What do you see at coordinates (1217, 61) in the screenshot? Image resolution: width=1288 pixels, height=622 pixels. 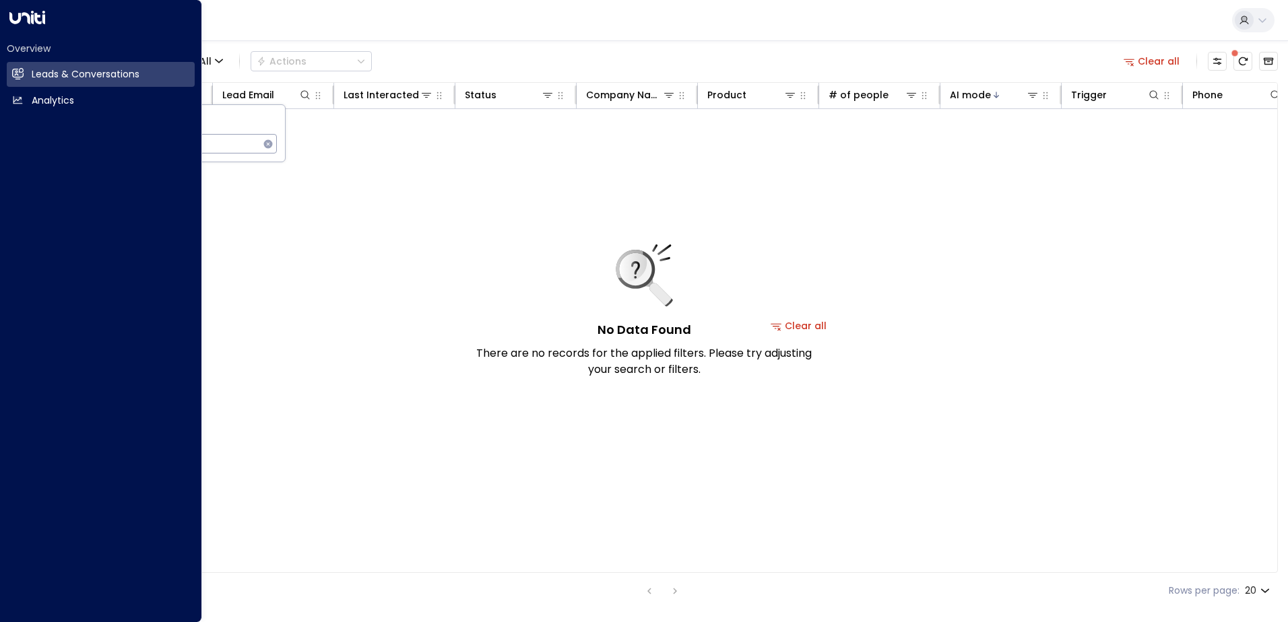 I see `button: Customize` at bounding box center [1217, 61].